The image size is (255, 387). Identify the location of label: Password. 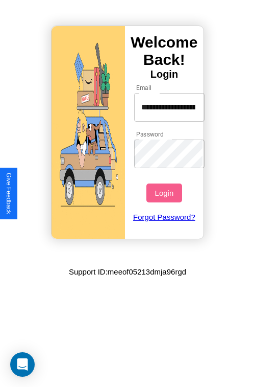
(150, 134).